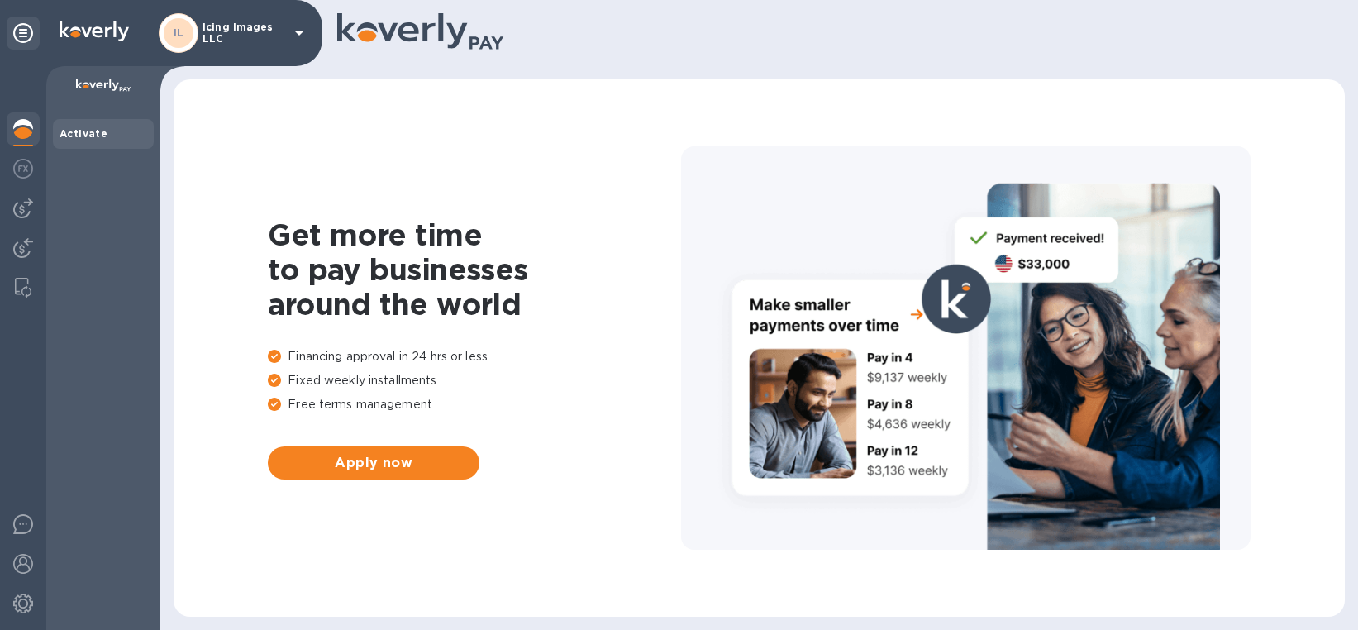 The width and height of the screenshot is (1358, 630). I want to click on span: Apply now, so click(374, 463).